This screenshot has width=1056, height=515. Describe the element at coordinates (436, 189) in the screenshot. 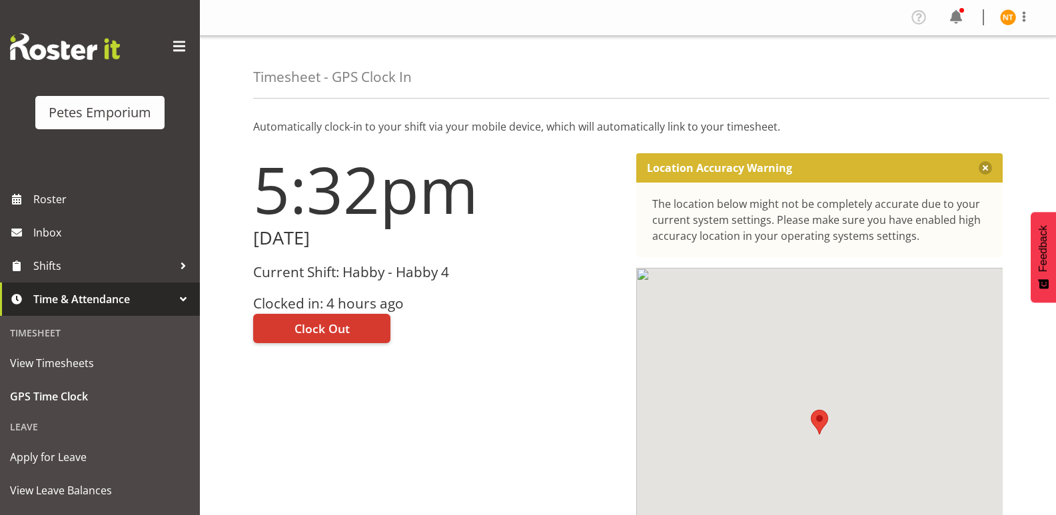

I see `h1: 5:32pm` at that location.